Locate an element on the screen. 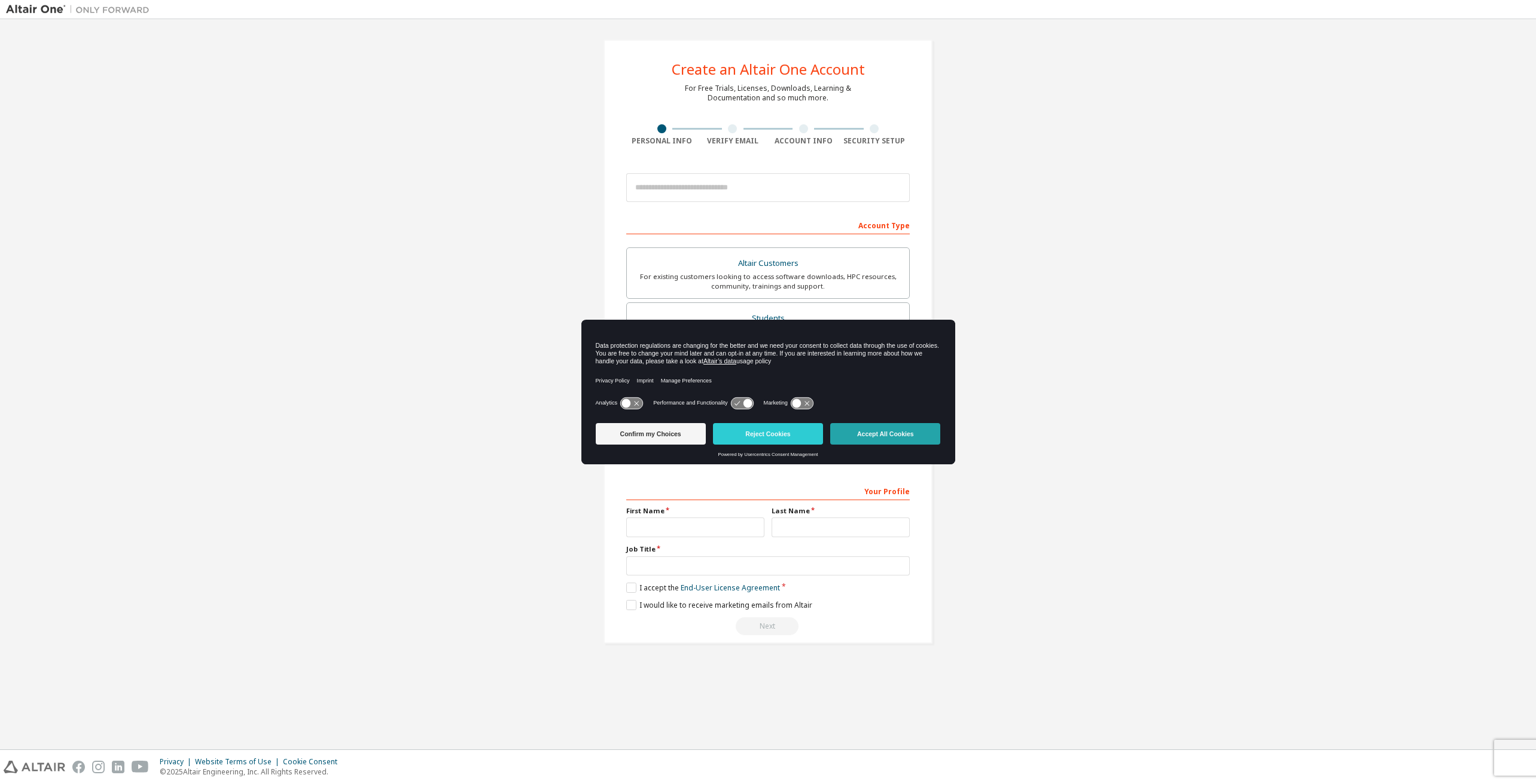 The image size is (1536, 784). img: youtube.svg is located at coordinates (140, 767).